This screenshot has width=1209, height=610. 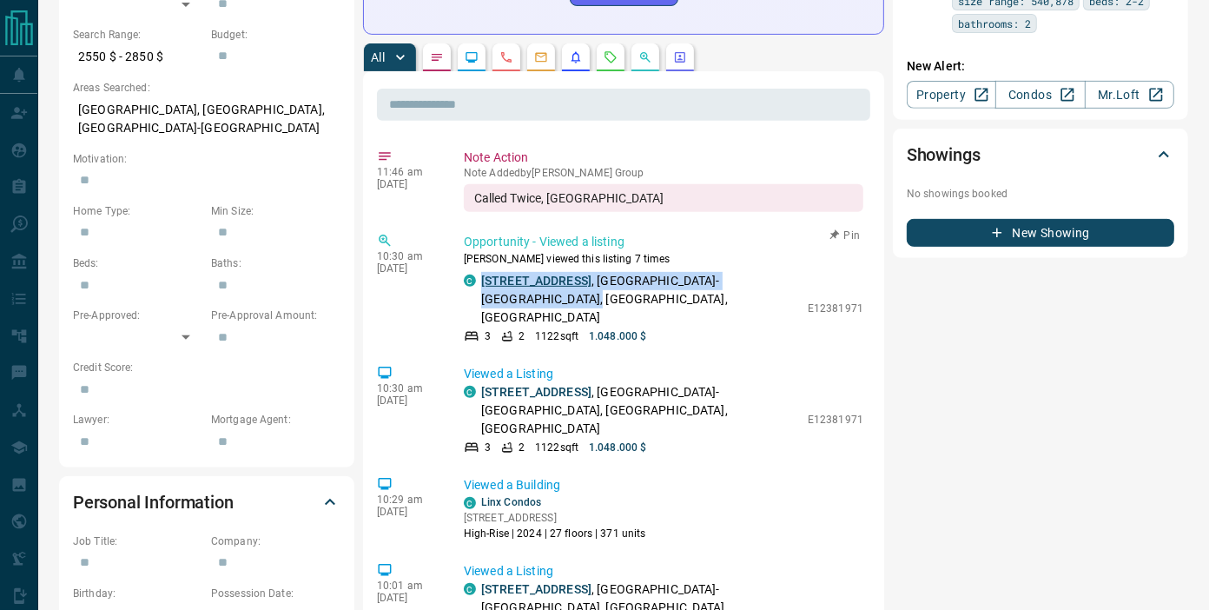 I want to click on p: Home Type:, so click(x=137, y=211).